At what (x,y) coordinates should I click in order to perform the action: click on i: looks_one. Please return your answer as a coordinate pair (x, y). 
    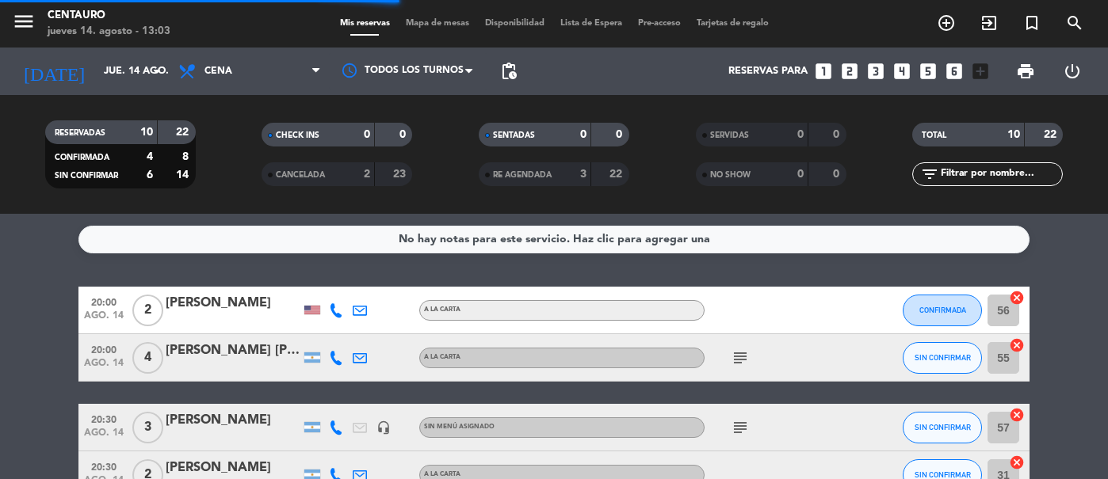
    Looking at the image, I should click on (823, 71).